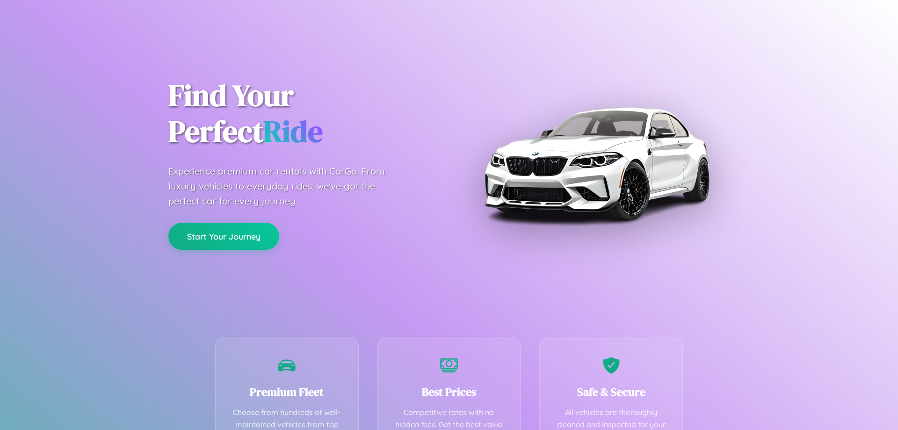 This screenshot has height=430, width=898. I want to click on span: Ride, so click(293, 131).